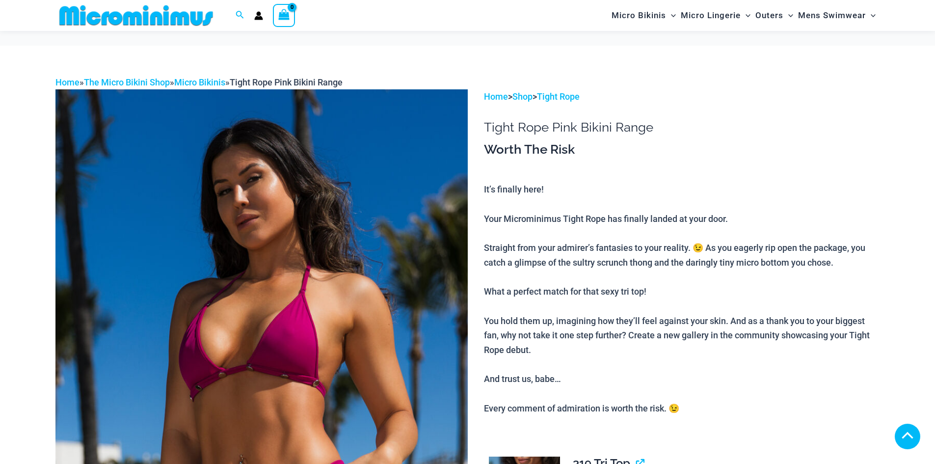 The width and height of the screenshot is (935, 464). I want to click on a: Search icon link, so click(240, 15).